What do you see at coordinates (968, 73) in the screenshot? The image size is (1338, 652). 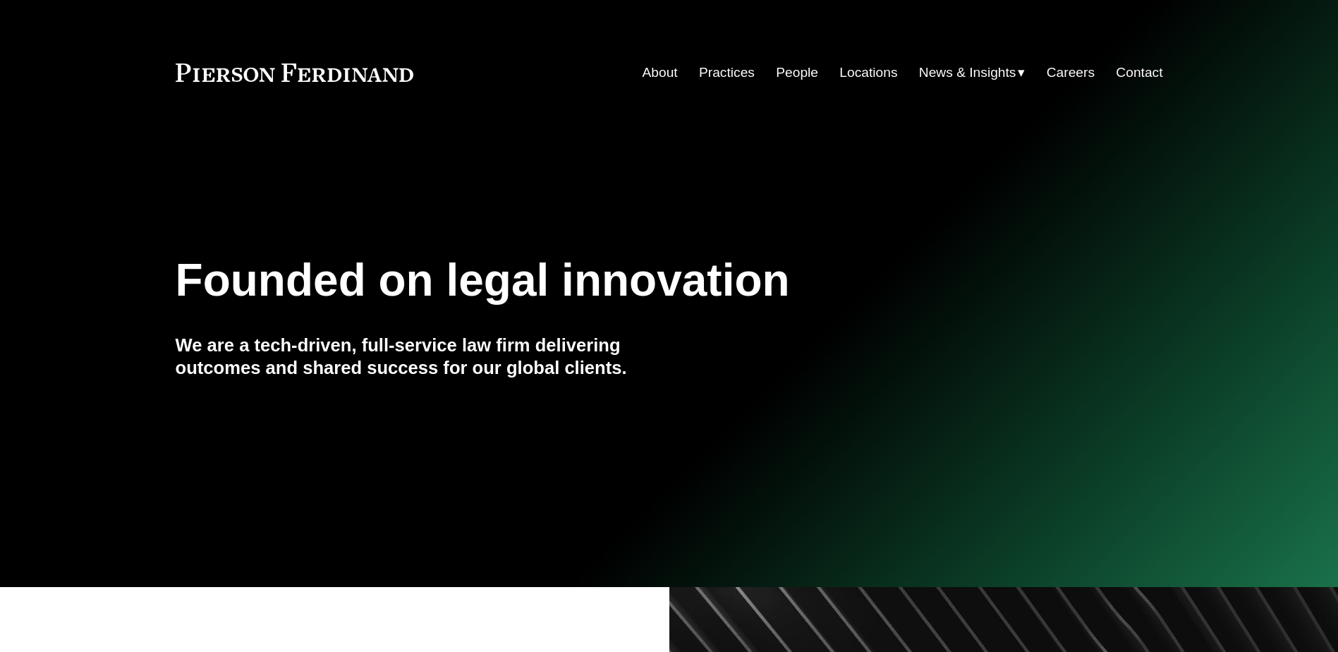 I see `span: News & Insights` at bounding box center [968, 73].